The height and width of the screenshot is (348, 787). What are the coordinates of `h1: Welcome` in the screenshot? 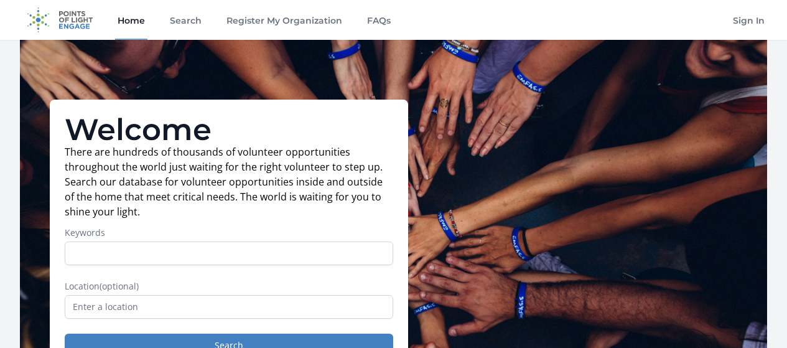 It's located at (229, 129).